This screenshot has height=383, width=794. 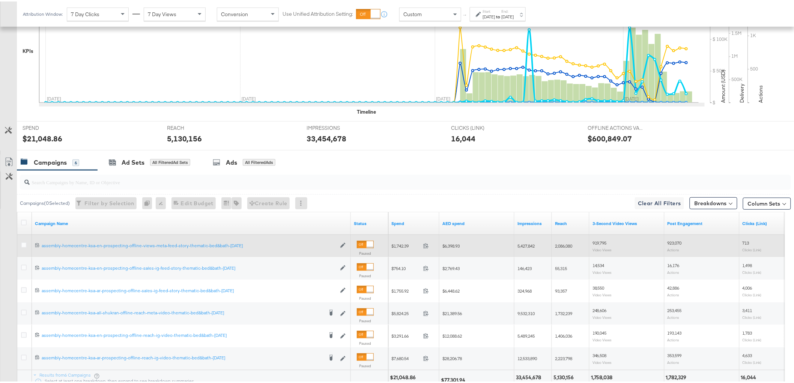 What do you see at coordinates (761, 92) in the screenshot?
I see `text: Actions` at bounding box center [761, 92].